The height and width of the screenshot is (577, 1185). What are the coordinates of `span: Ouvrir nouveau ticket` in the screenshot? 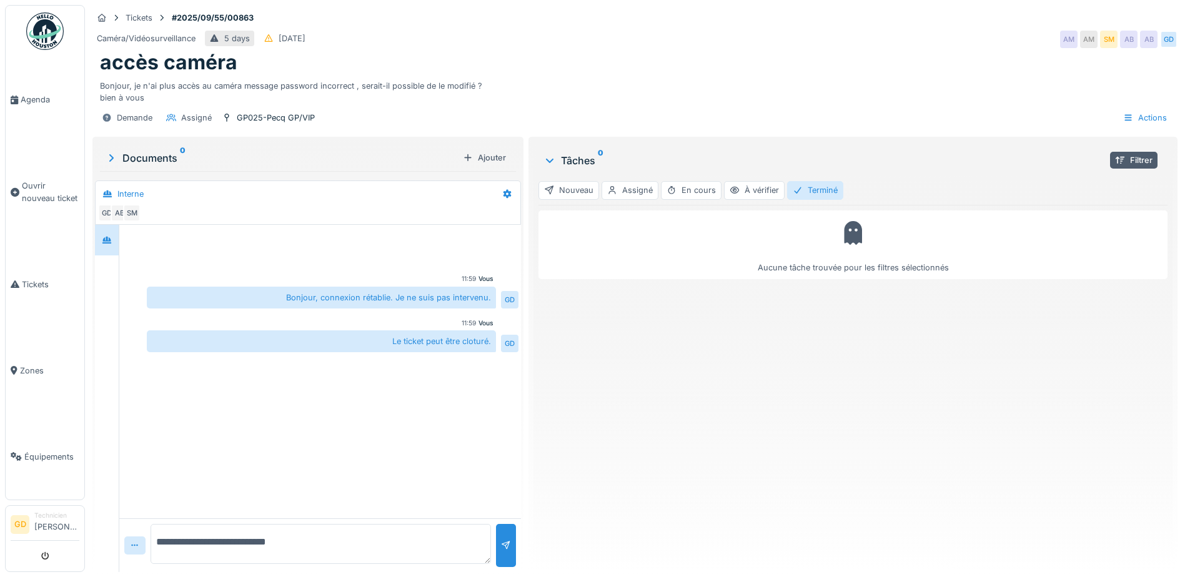 It's located at (51, 192).